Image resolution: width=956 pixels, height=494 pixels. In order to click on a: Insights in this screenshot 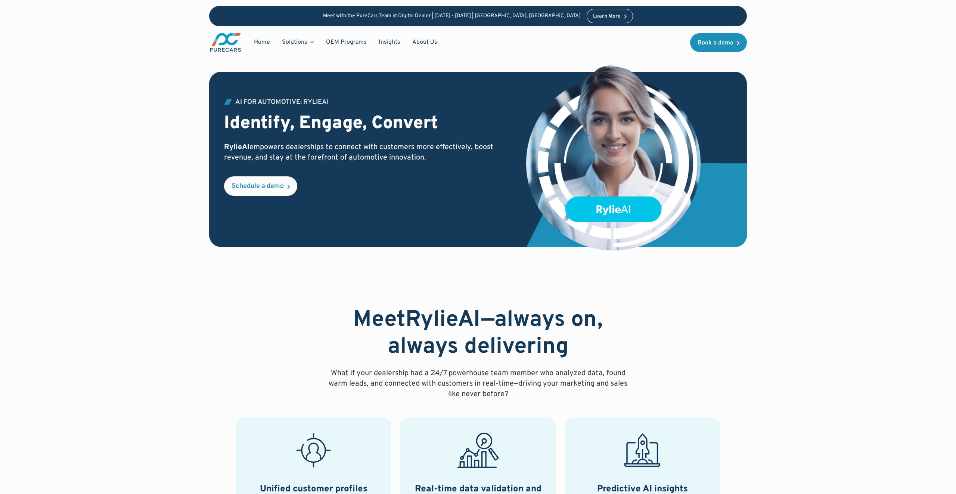, I will do `click(389, 42)`.